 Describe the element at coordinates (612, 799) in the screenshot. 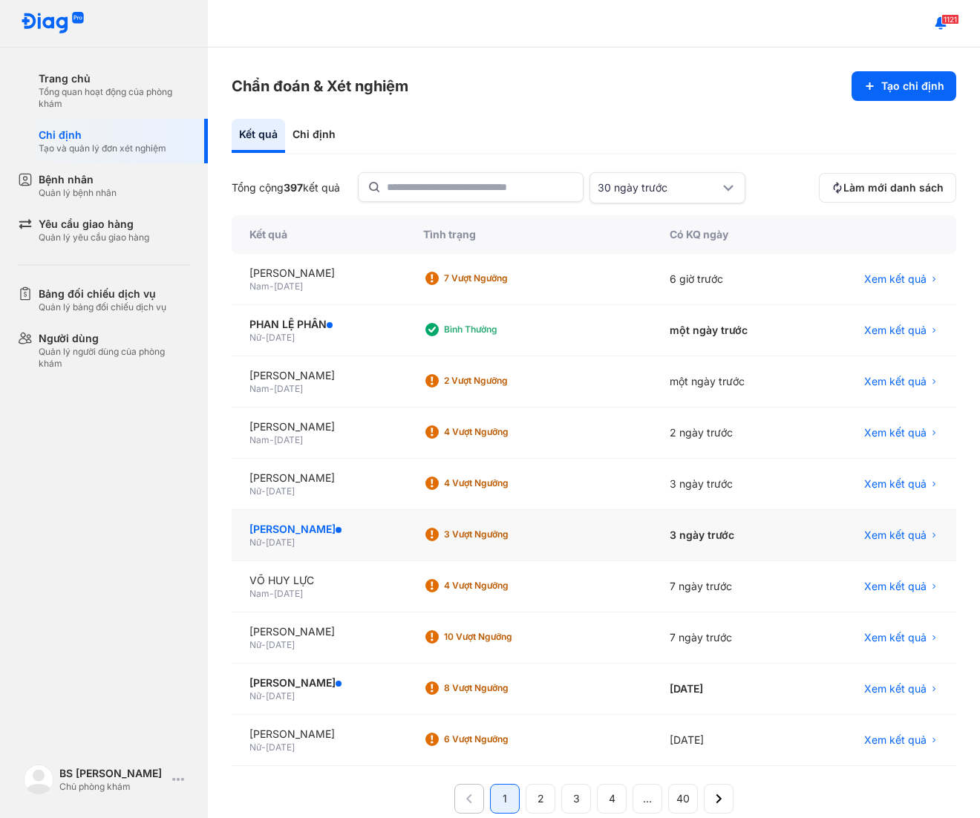

I see `button: 4` at that location.